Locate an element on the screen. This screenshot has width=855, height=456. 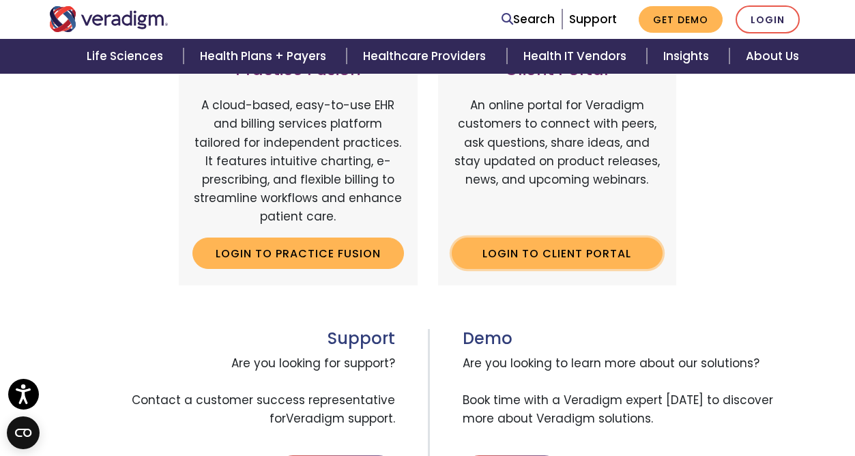
p: A cloud-based, easy-to-use EHR and billing services platform tailored for independent practices. ... is located at coordinates (298, 161).